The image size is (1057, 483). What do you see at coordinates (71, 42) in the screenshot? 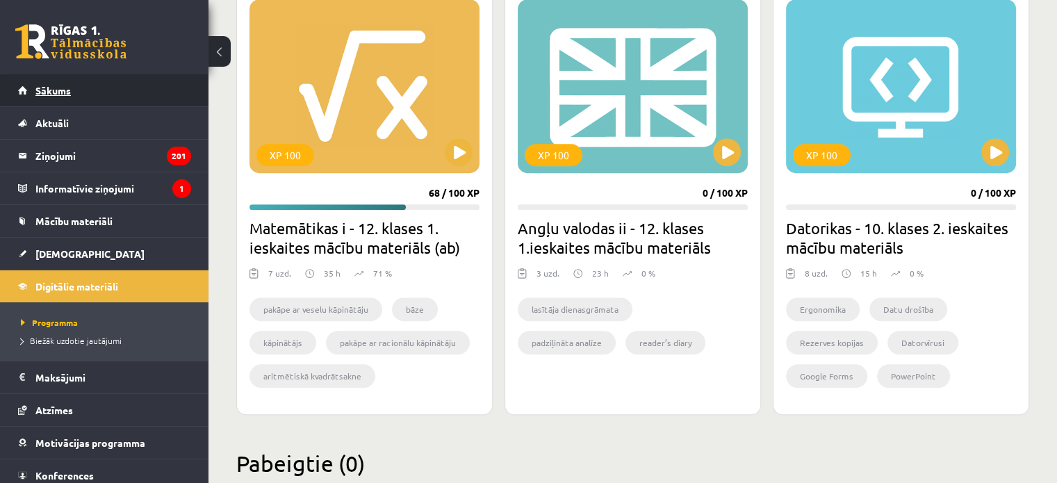
I see `a: Rīgas 1. Tālmācības vidusskola` at bounding box center [71, 42].